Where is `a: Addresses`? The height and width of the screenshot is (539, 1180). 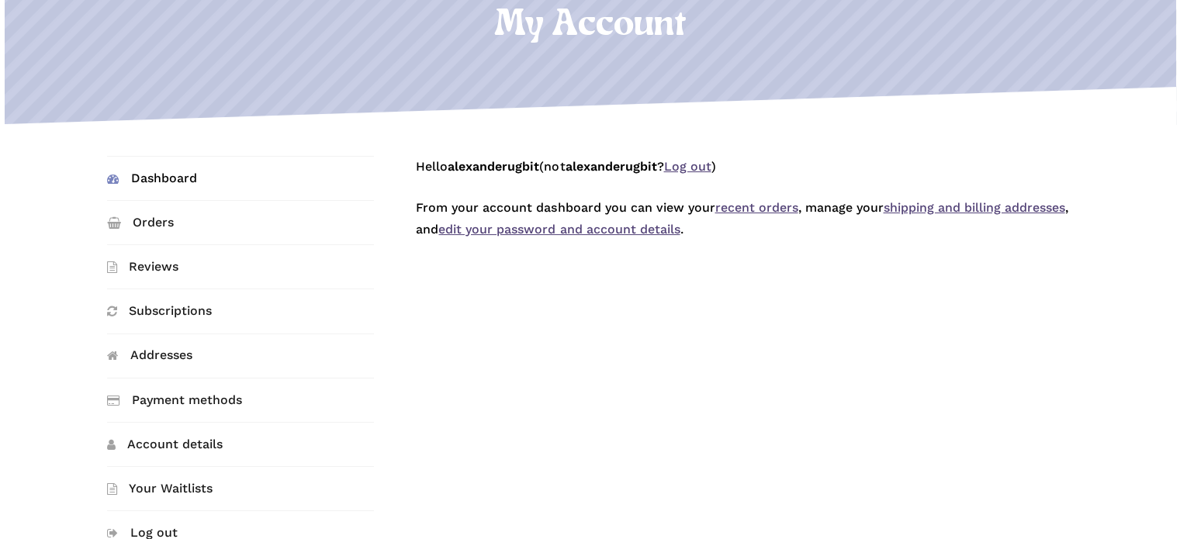 a: Addresses is located at coordinates (241, 356).